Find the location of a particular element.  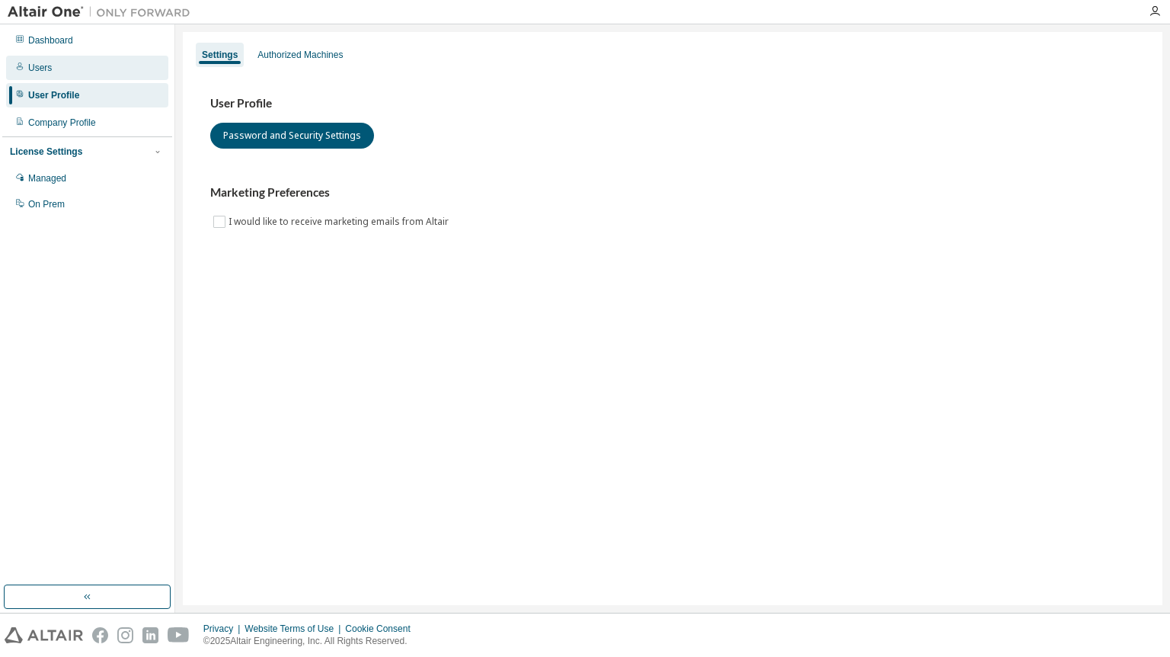

img: youtube.svg is located at coordinates (178, 635).